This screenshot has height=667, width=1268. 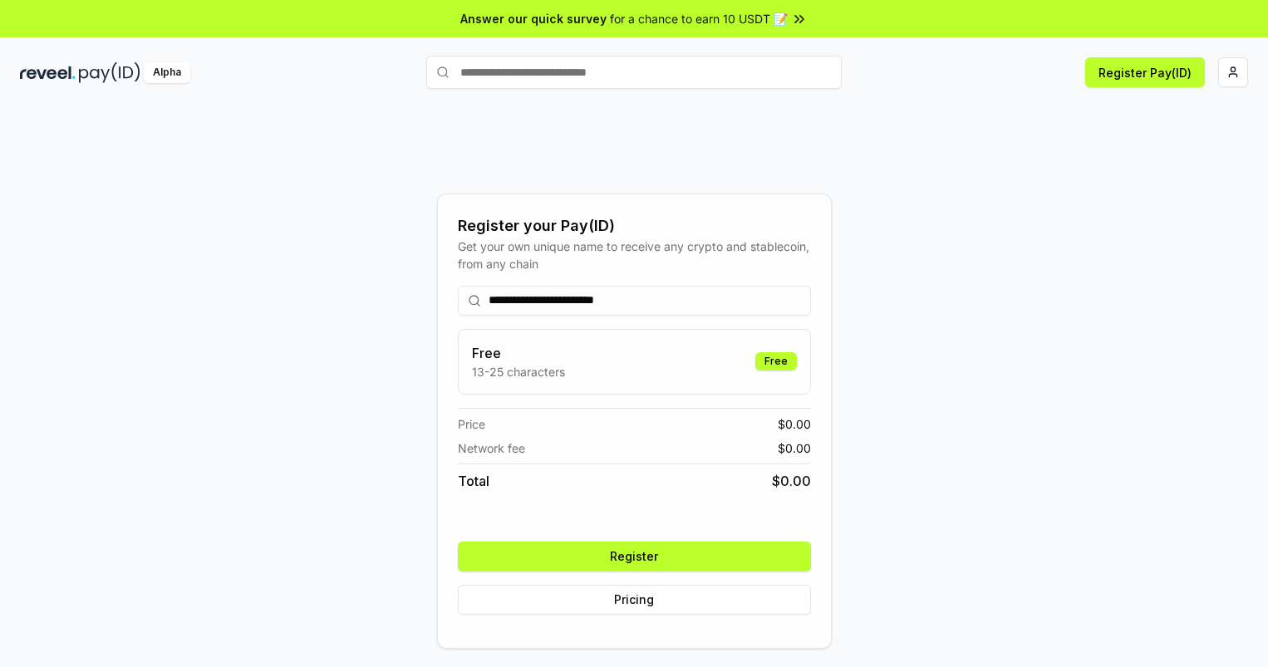 What do you see at coordinates (634, 600) in the screenshot?
I see `button: Pricing` at bounding box center [634, 600].